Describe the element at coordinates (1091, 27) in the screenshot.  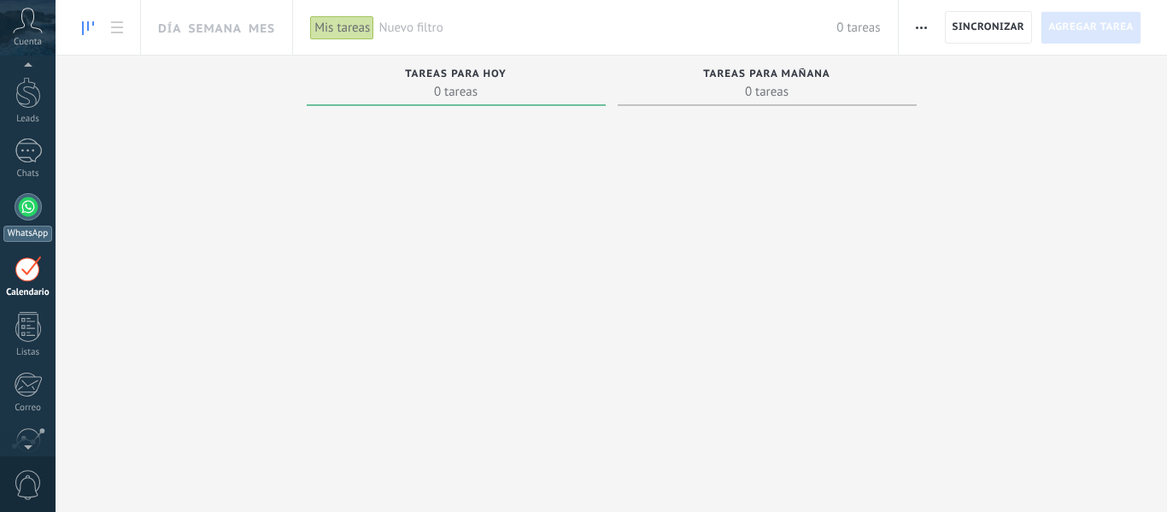
I see `button: Agregar tarea` at that location.